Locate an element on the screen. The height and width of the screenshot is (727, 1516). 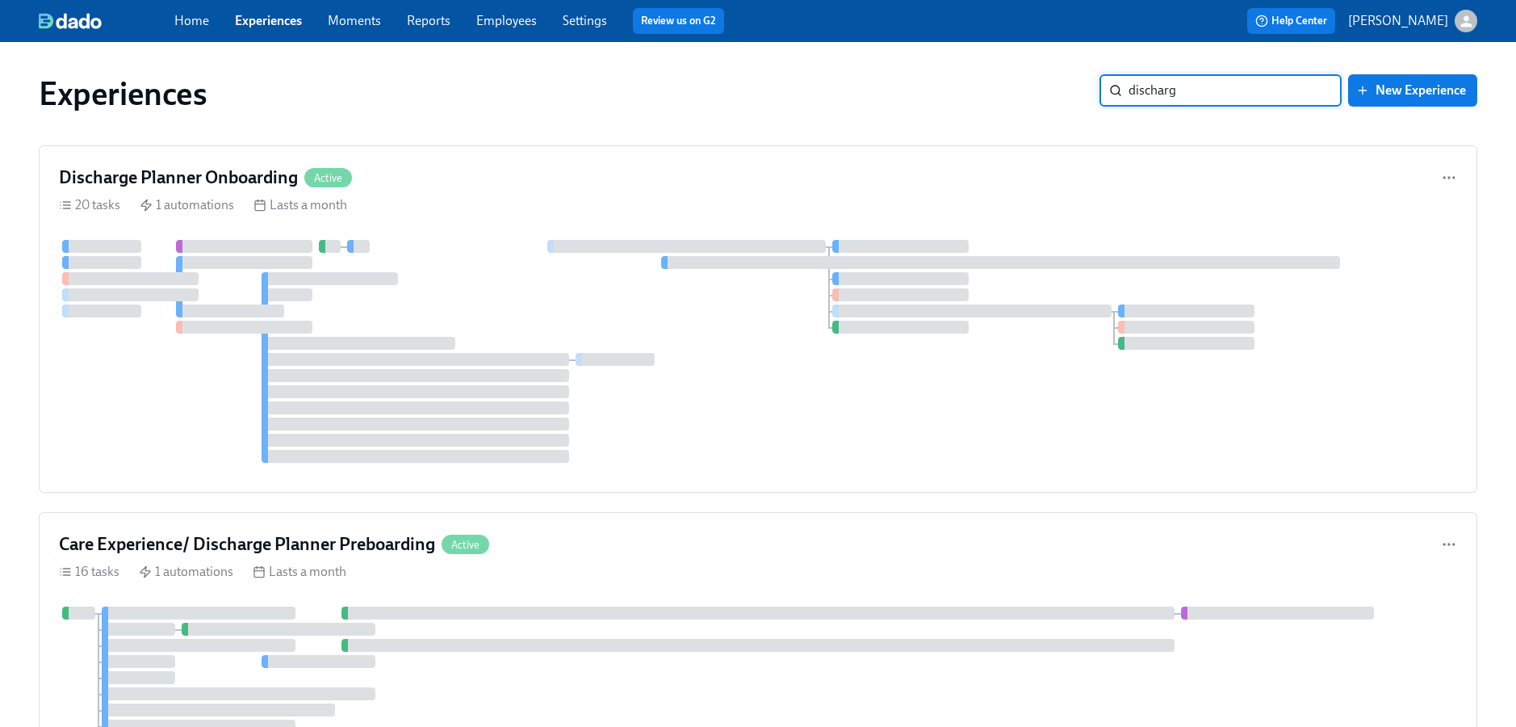
div: 20 tasks is located at coordinates (90, 205).